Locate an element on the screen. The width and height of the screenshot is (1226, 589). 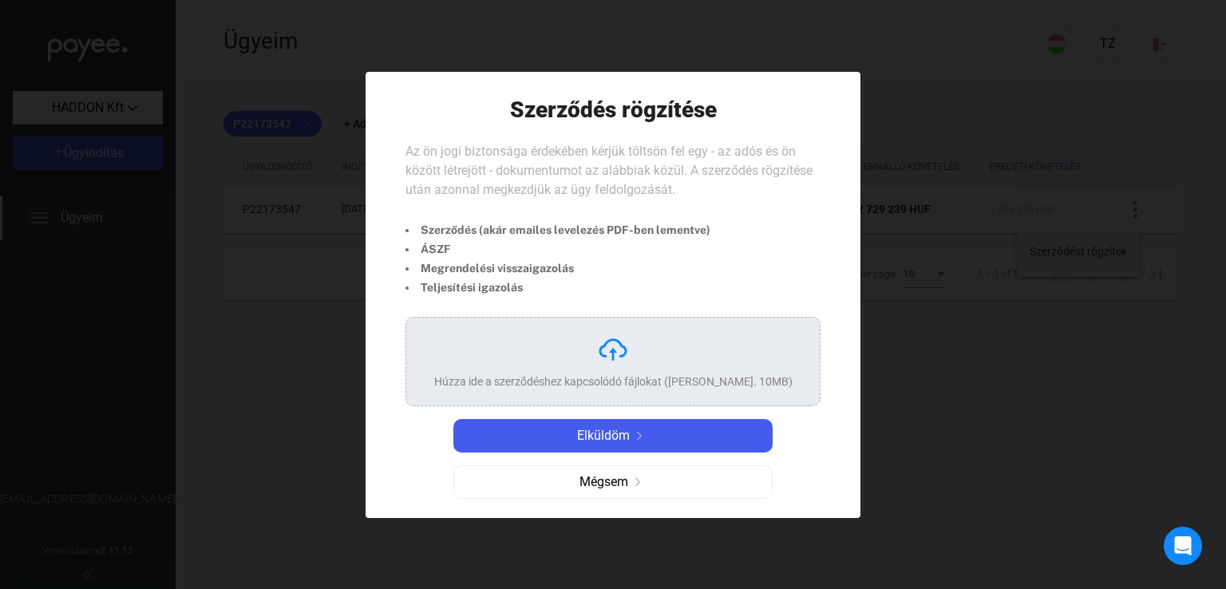
span: Mégsem is located at coordinates (604, 482).